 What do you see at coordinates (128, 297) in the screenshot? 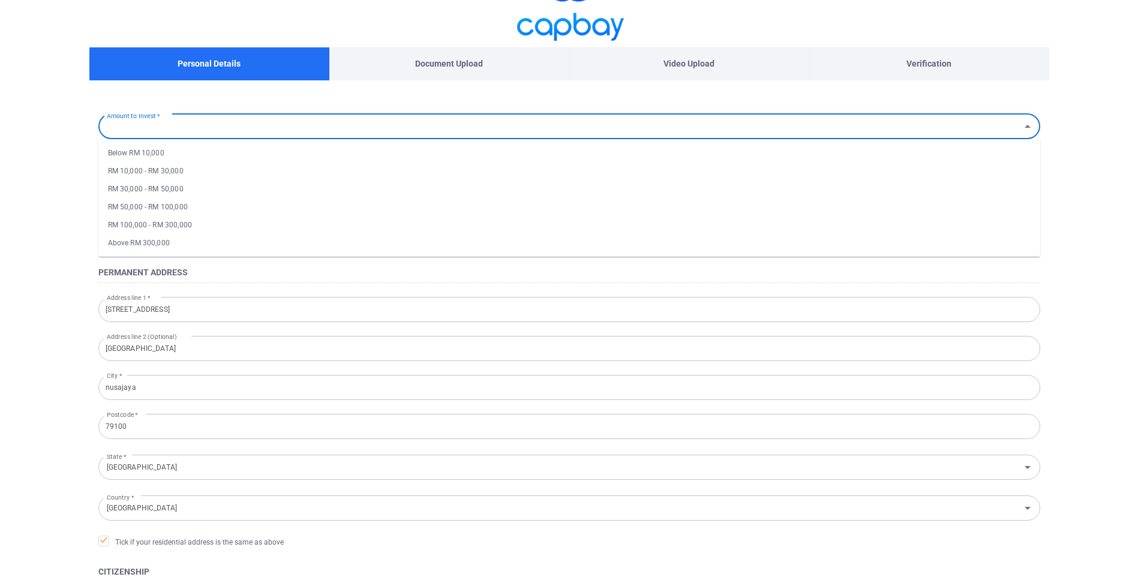
I see `label: Address line 1 *` at bounding box center [128, 297].